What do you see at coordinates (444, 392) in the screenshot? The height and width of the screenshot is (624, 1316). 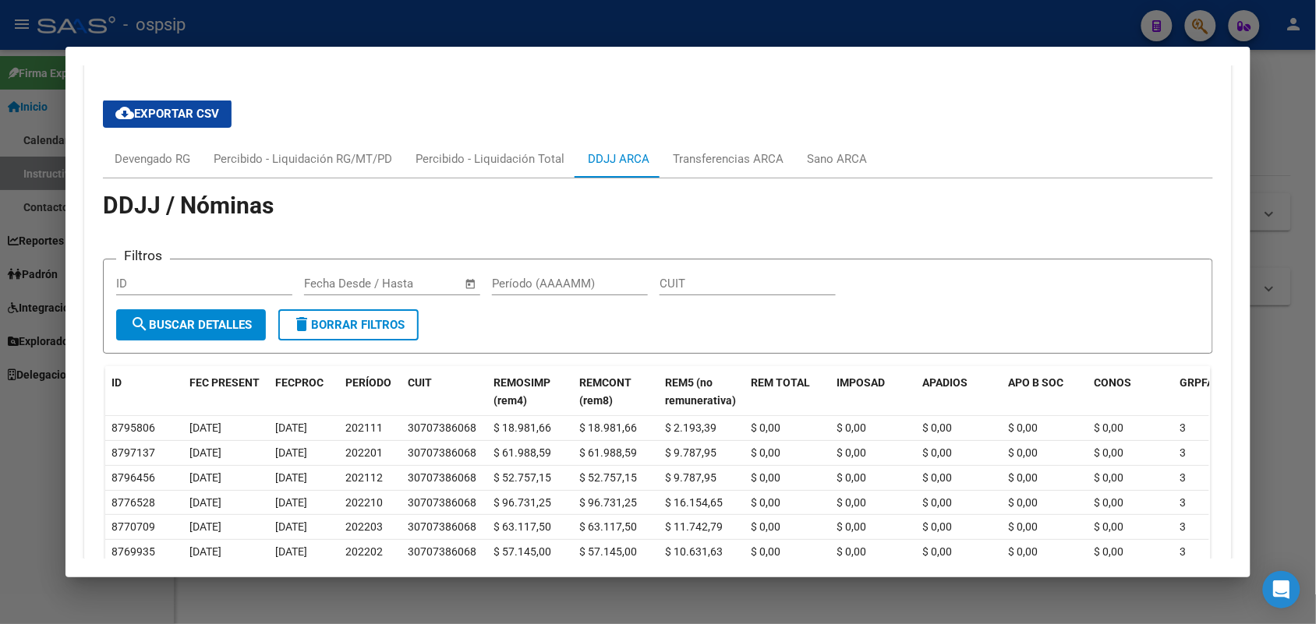 I see `datatable-header-cell: CUIT` at bounding box center [444, 392].